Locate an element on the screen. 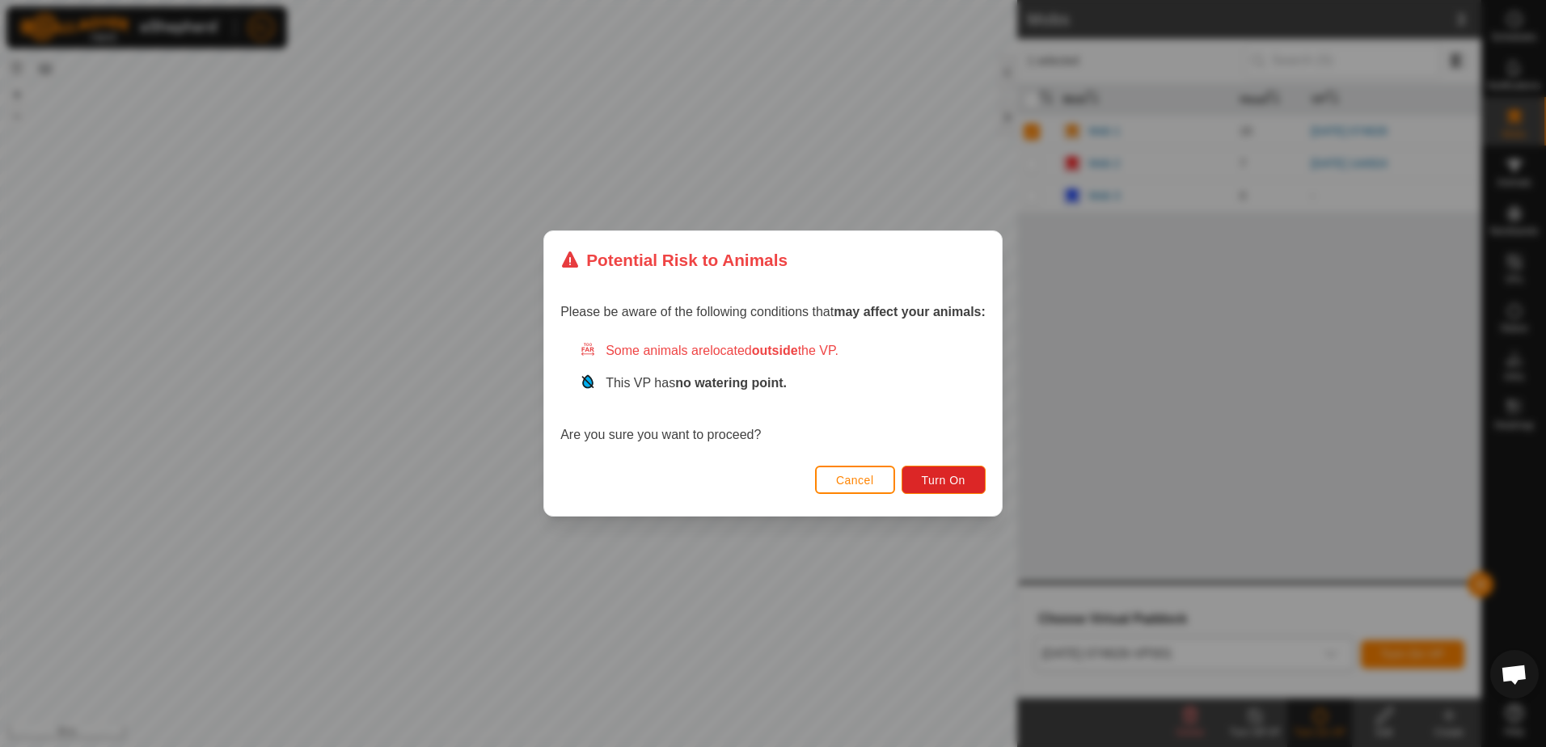  span: Cancel is located at coordinates (855, 480).